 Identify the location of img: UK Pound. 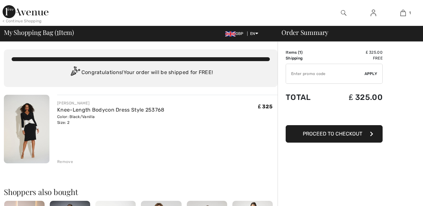
(230, 34).